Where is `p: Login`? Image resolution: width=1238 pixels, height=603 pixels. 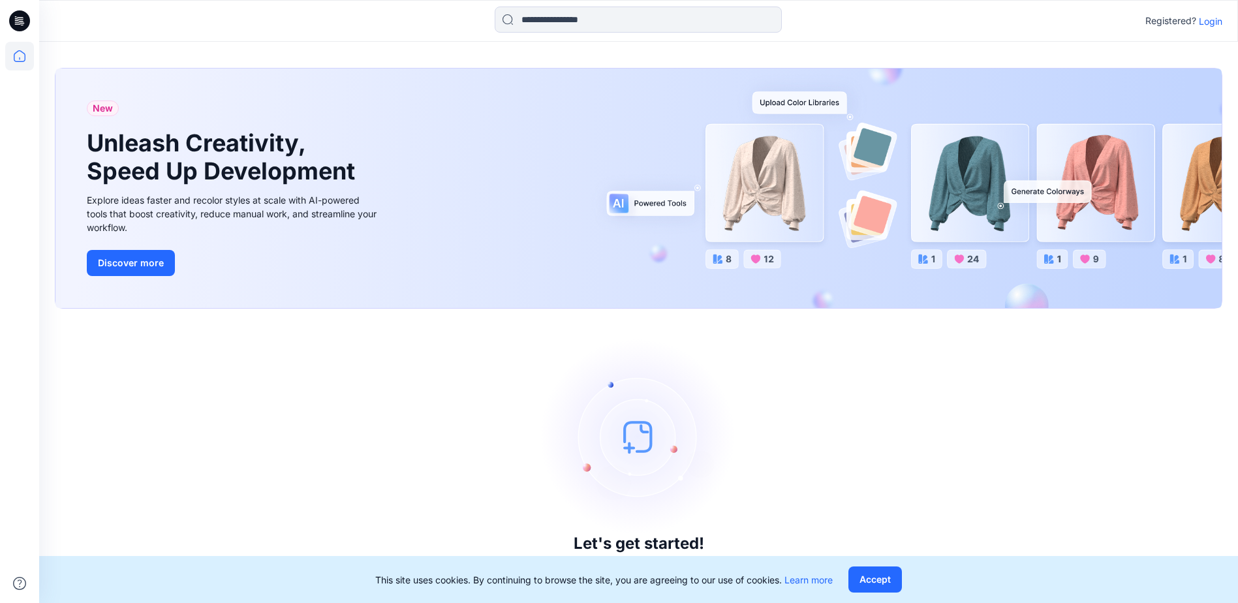
p: Login is located at coordinates (1210, 21).